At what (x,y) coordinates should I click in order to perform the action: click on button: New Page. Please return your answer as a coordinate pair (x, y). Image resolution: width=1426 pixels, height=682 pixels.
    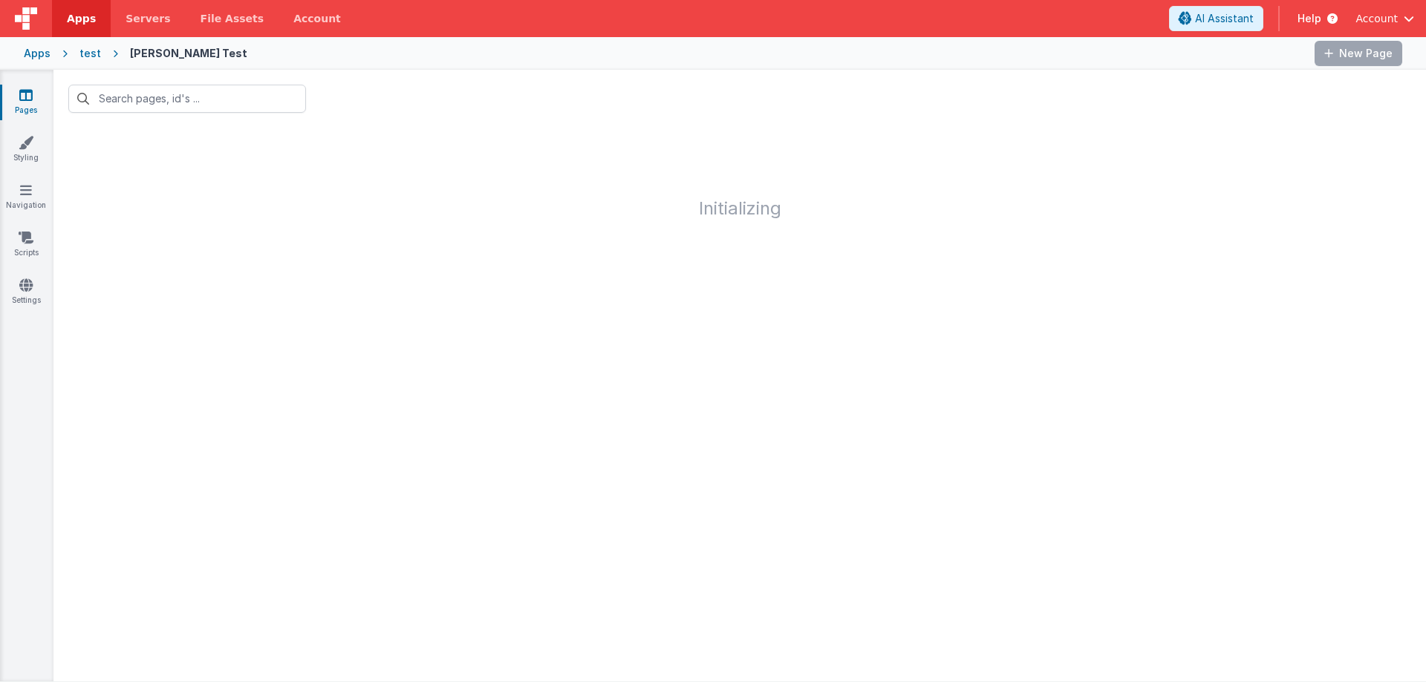
    Looking at the image, I should click on (1358, 53).